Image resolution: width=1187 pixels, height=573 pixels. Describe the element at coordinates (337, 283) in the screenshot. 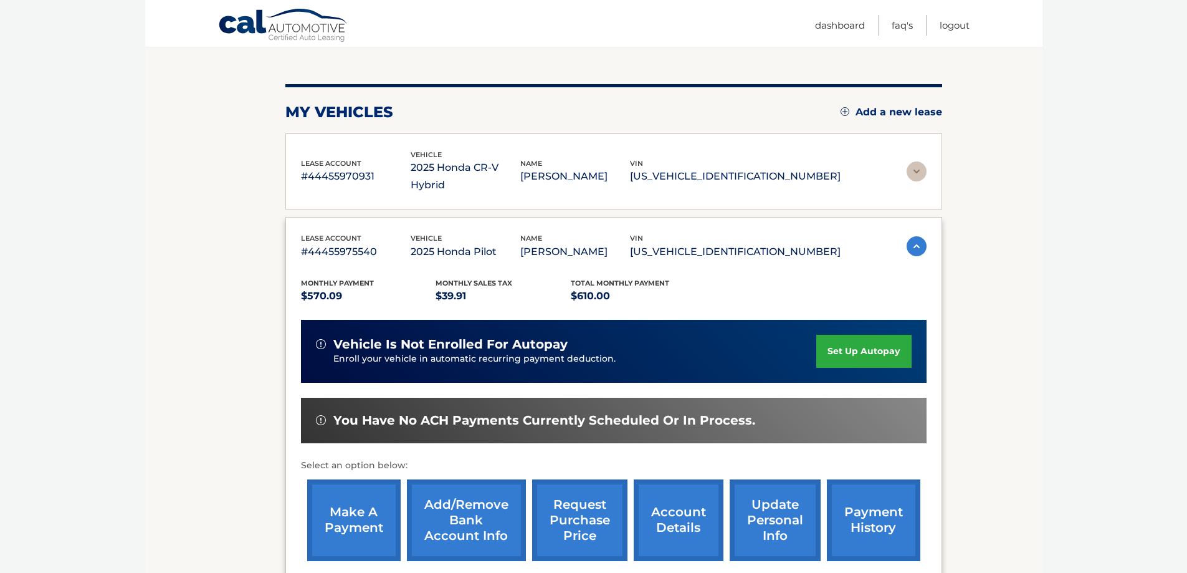

I see `span: Monthly Payment` at that location.